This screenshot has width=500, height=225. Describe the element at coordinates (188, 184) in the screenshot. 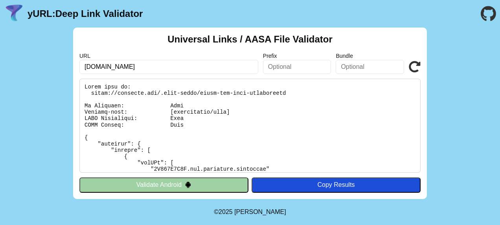

I see `img: droidIcon.svg` at that location.